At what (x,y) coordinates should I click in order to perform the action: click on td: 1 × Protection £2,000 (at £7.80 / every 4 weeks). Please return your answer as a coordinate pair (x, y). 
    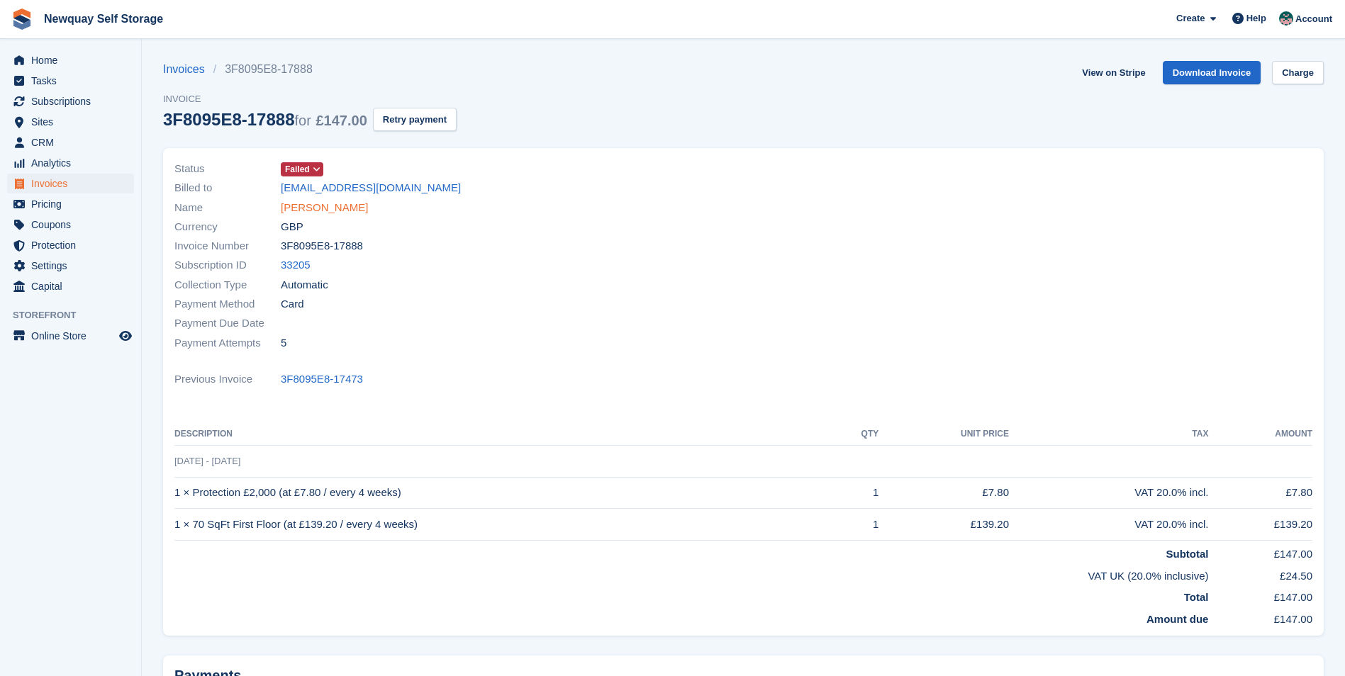
    Looking at the image, I should click on (503, 493).